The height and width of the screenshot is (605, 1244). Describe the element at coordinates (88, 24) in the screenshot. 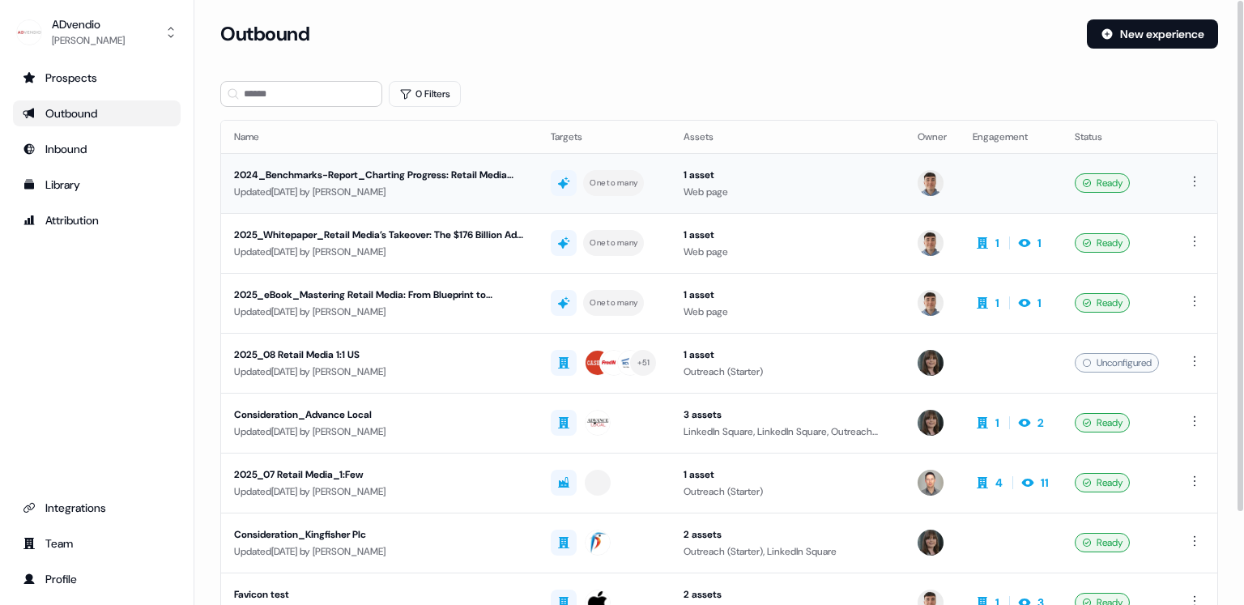

I see `div: ADvendio` at that location.